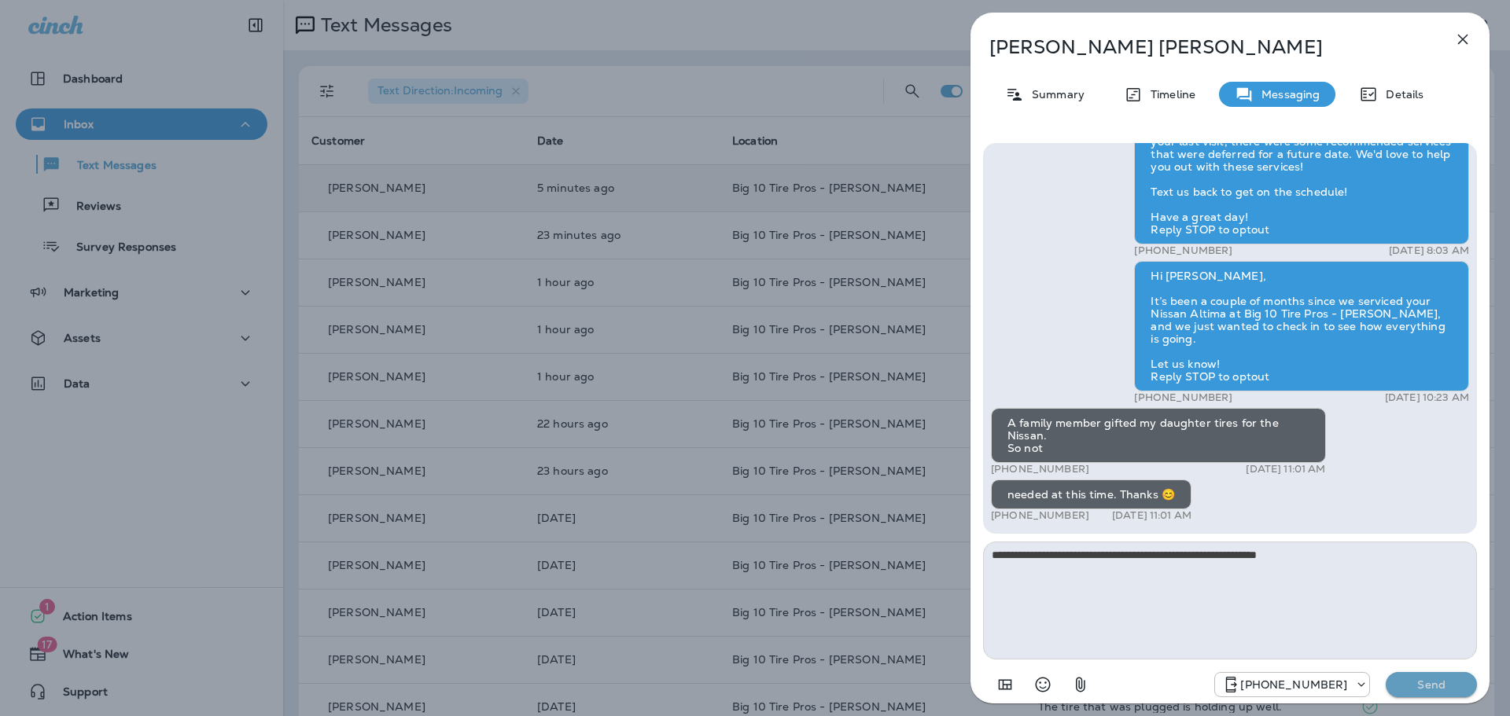 Image resolution: width=1510 pixels, height=716 pixels. What do you see at coordinates (1292, 685) in the screenshot?
I see `div: +1 (601) 808-4206` at bounding box center [1292, 685].